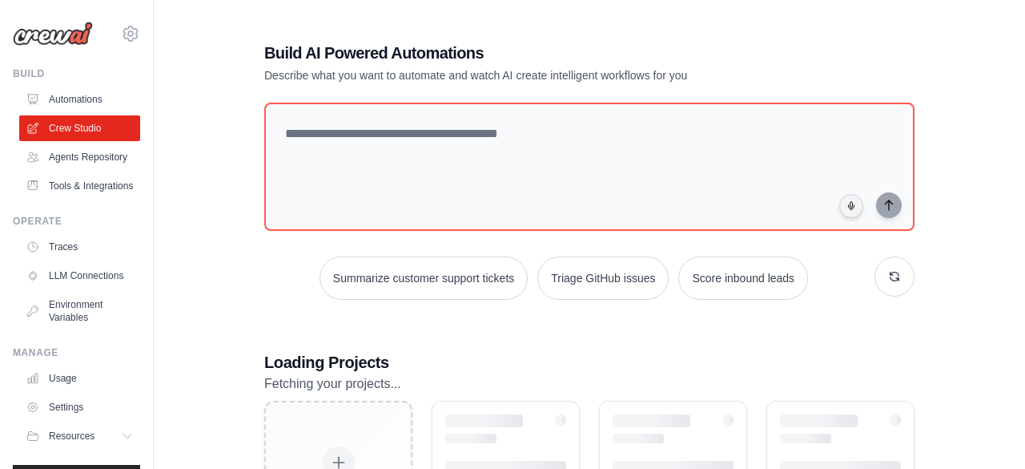 Image resolution: width=1025 pixels, height=469 pixels. What do you see at coordinates (79, 311) in the screenshot?
I see `a: Environment Variables` at bounding box center [79, 311].